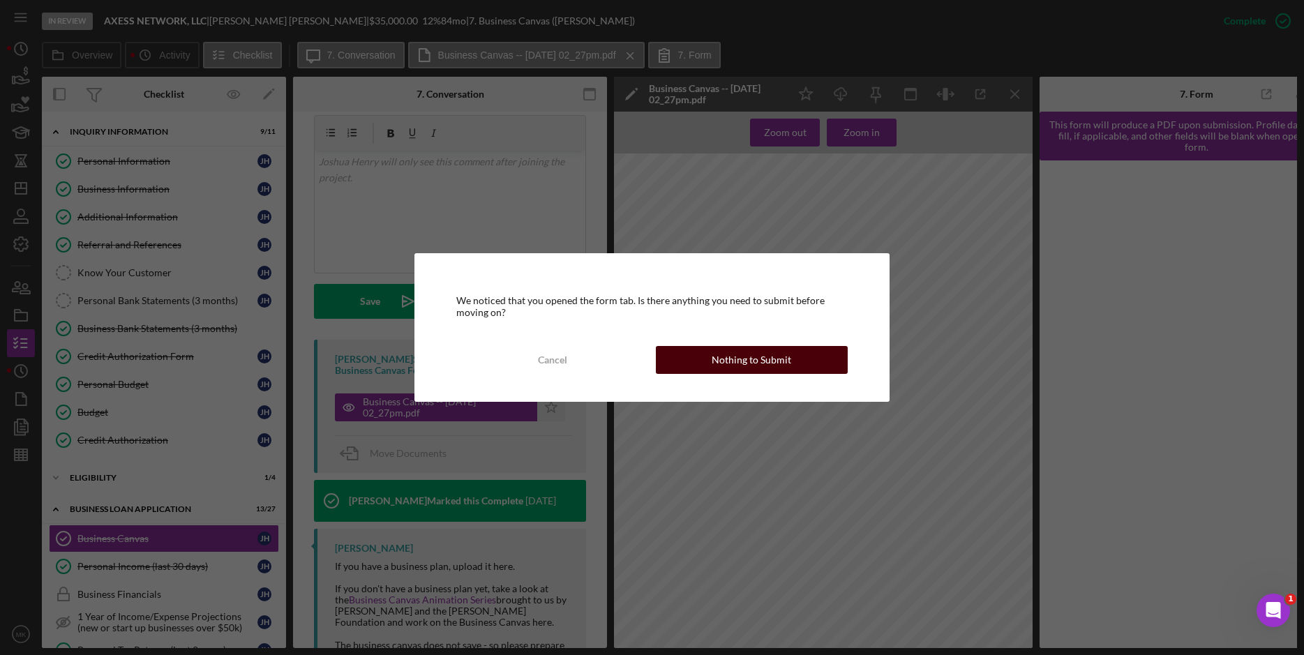  Describe the element at coordinates (552, 360) in the screenshot. I see `button: Cancel` at that location.